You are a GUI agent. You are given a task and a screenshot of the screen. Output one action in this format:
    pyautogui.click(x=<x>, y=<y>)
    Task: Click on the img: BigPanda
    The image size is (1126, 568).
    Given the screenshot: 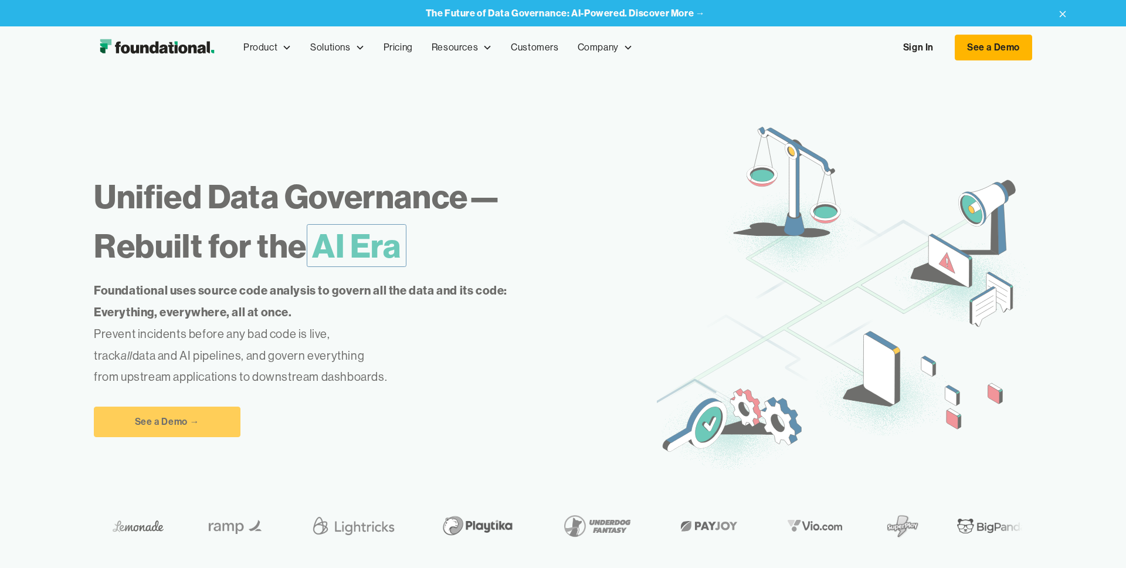 What is the action you would take?
    pyautogui.click(x=989, y=525)
    